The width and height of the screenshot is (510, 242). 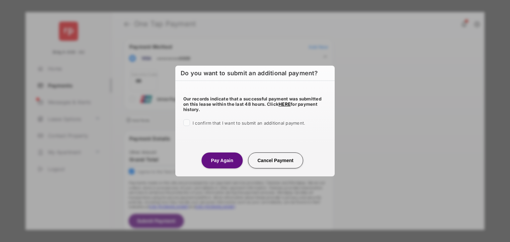 What do you see at coordinates (249, 123) in the screenshot?
I see `span: I confirm that I want to submit an additional payment.` at bounding box center [249, 123].